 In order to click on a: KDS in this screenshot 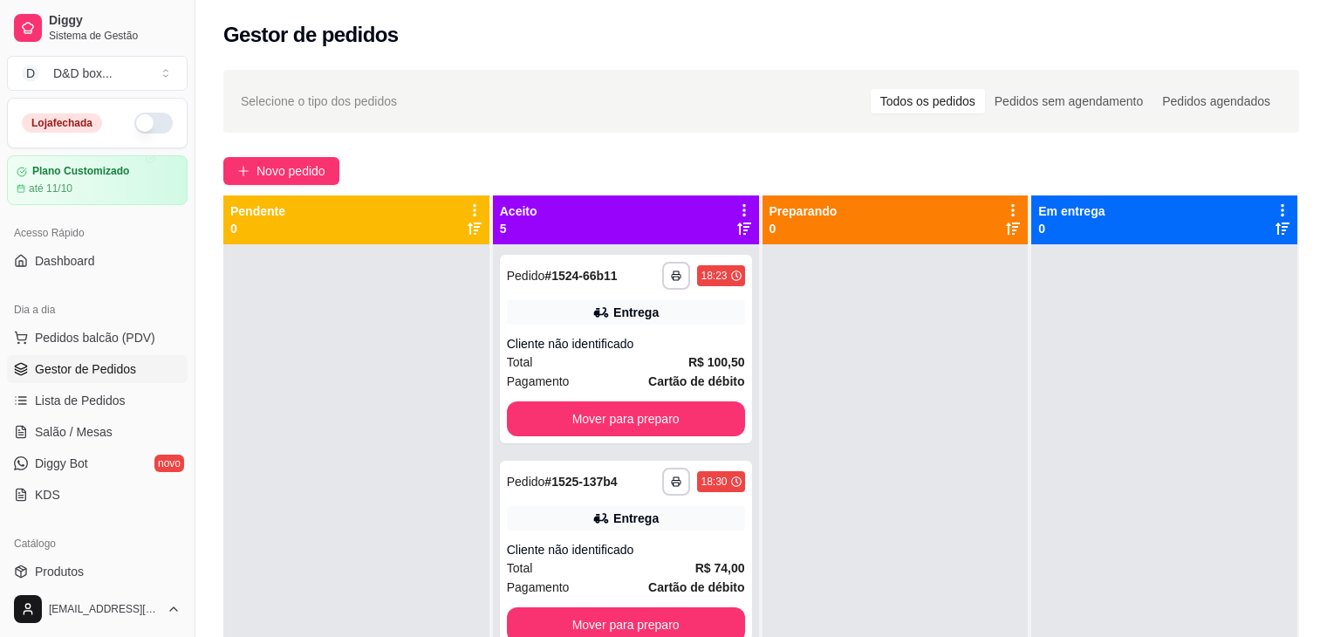, I will do `click(97, 495)`.